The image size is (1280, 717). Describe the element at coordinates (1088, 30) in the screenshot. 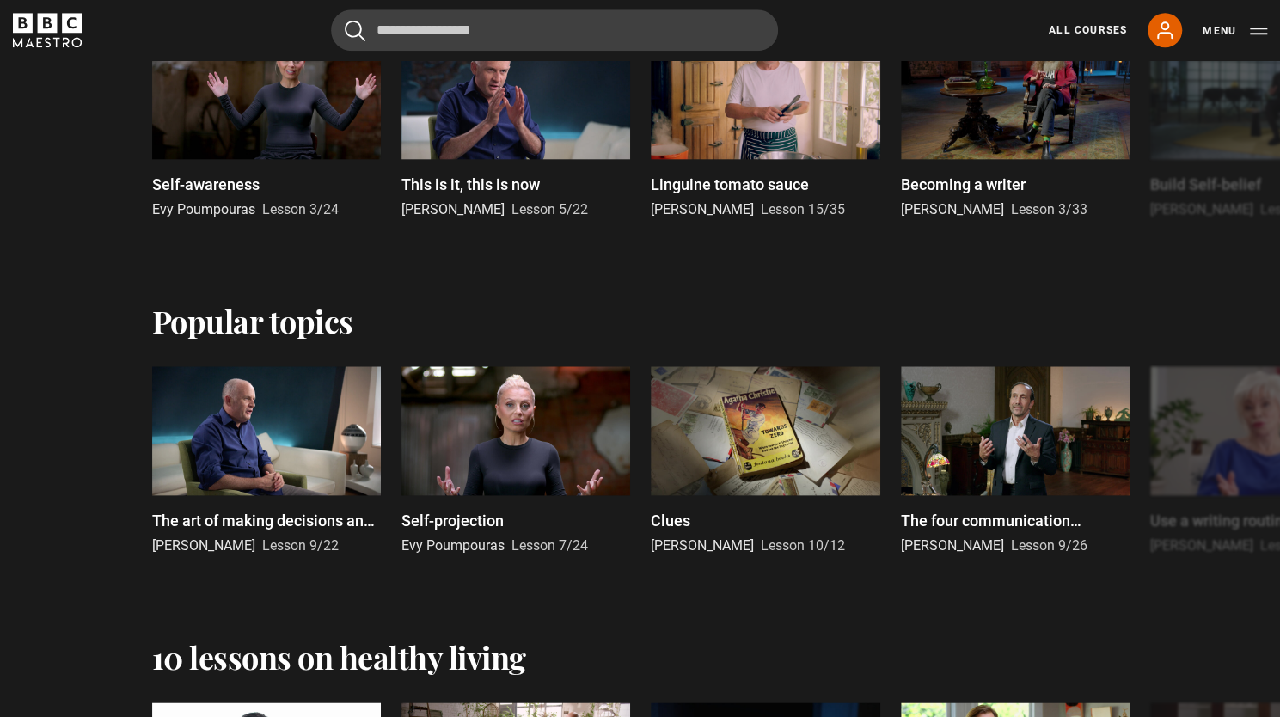

I see `a: All Courses` at that location.